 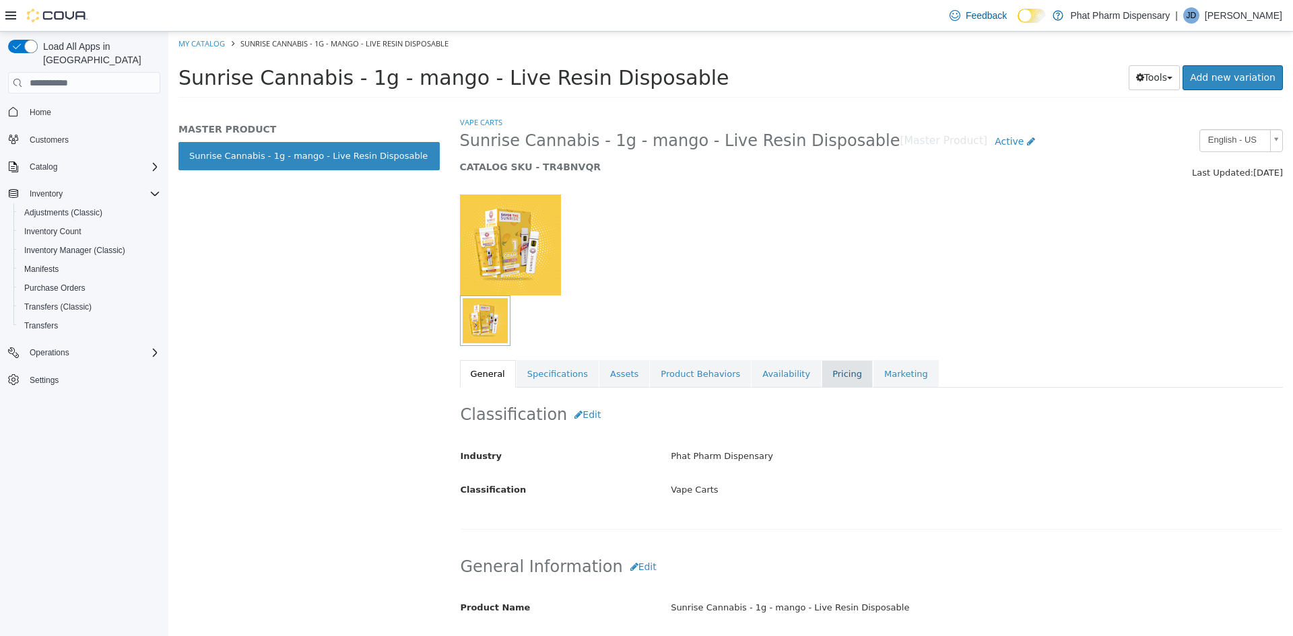 I want to click on span: Classification, so click(x=325, y=458).